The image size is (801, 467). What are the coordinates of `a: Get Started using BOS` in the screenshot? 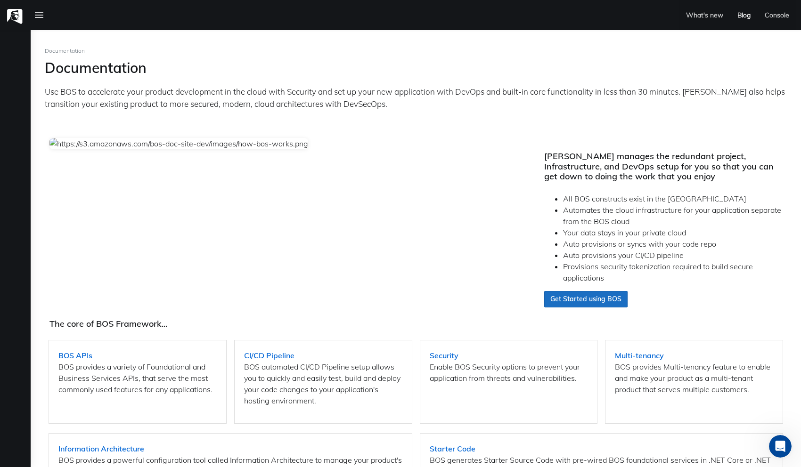 It's located at (585, 299).